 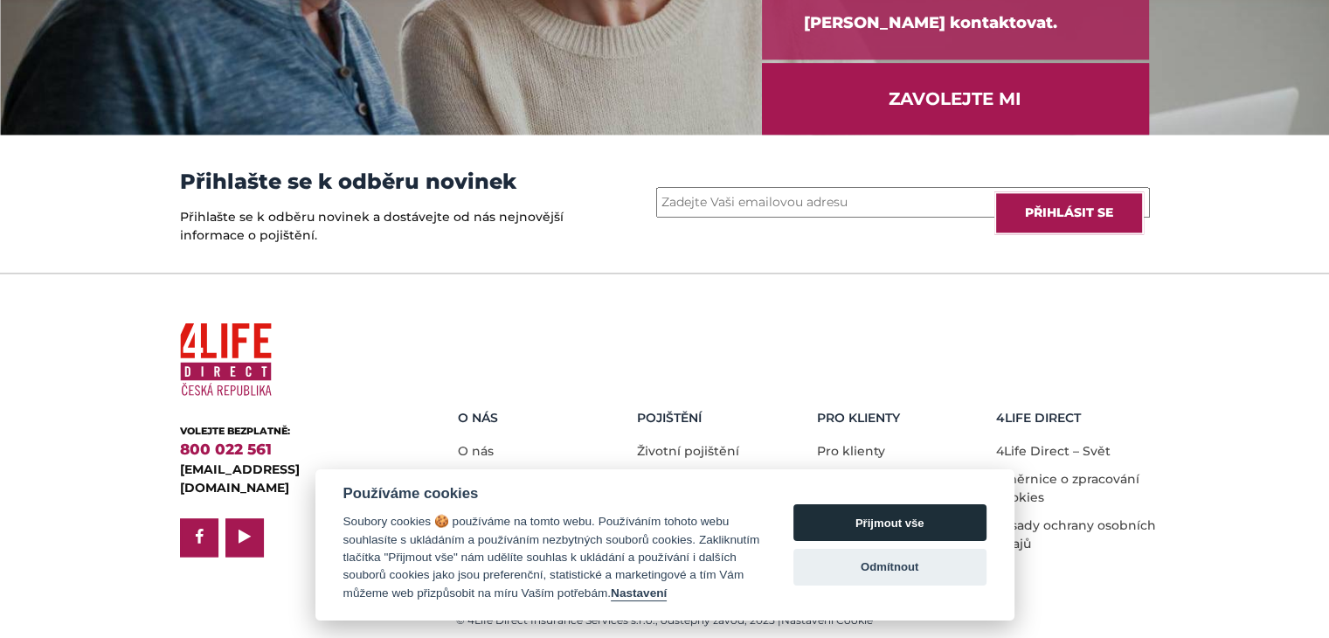 What do you see at coordinates (225, 359) in the screenshot?
I see `img: 4Life Direct Česká republika logo` at bounding box center [225, 359].